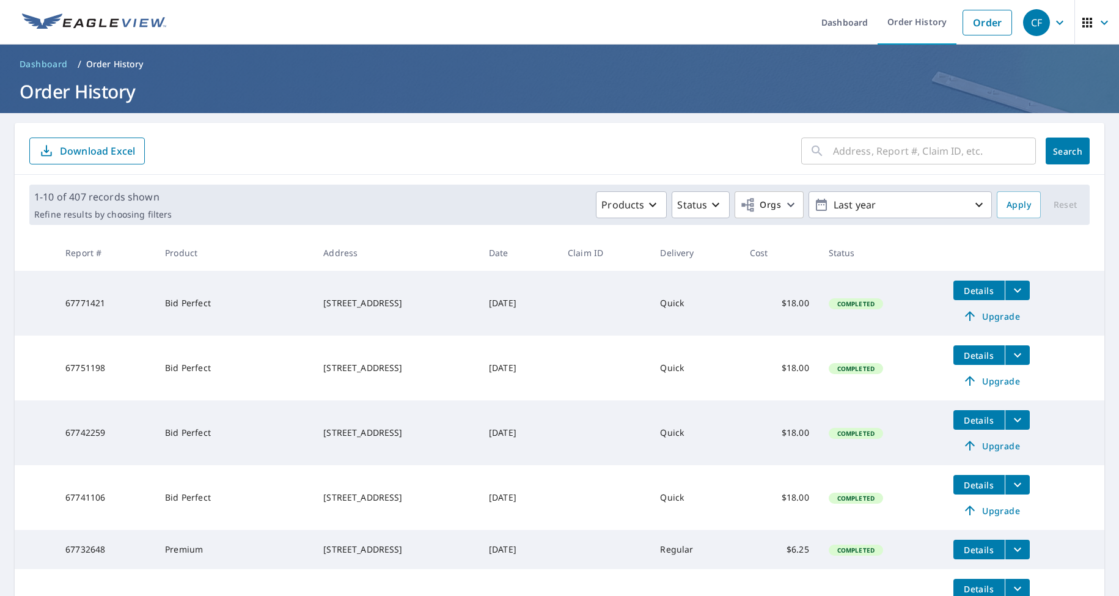  What do you see at coordinates (987, 23) in the screenshot?
I see `a: Order` at bounding box center [987, 23].